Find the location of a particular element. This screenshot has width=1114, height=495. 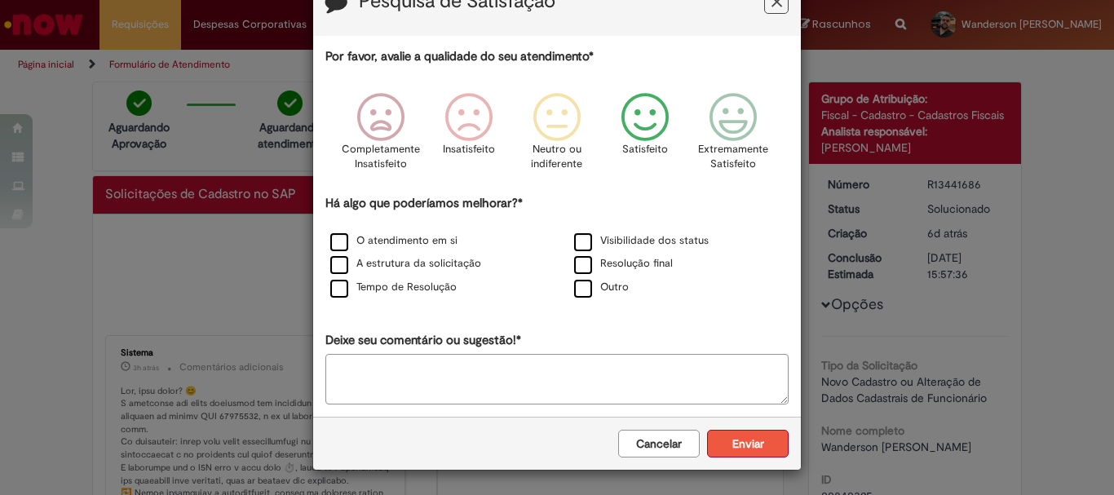

label: A estrutura da solicitação is located at coordinates (405, 263).